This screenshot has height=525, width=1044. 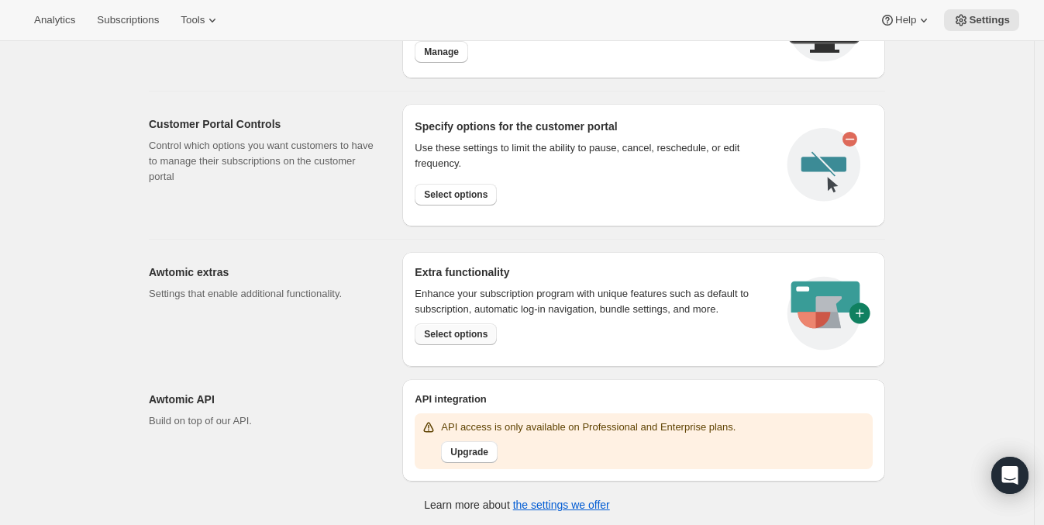 I want to click on h2: Awtomic extras, so click(x=263, y=272).